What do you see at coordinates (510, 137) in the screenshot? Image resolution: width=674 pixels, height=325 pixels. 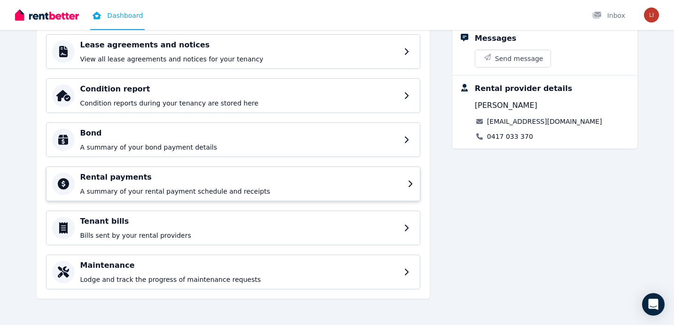 I see `a: 0417 033 370` at bounding box center [510, 137].